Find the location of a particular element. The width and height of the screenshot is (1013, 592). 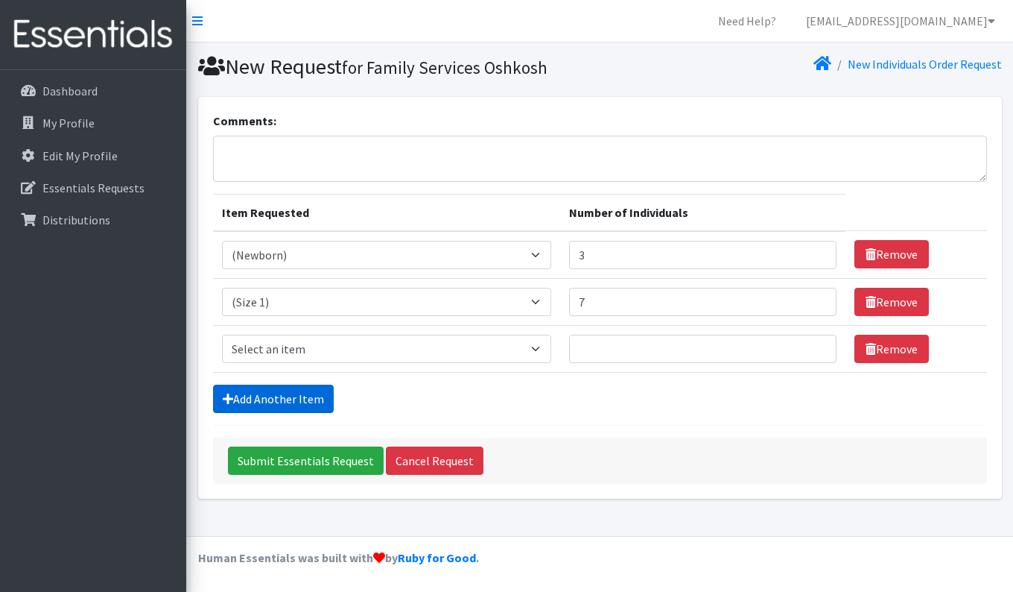

a: Distributions is located at coordinates (93, 220).